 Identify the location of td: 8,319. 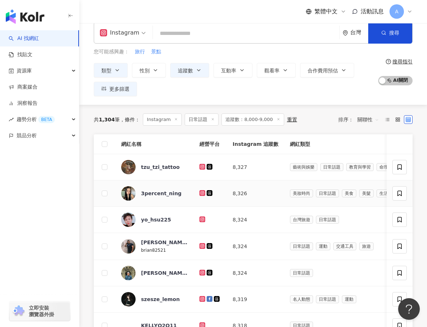
(255, 300).